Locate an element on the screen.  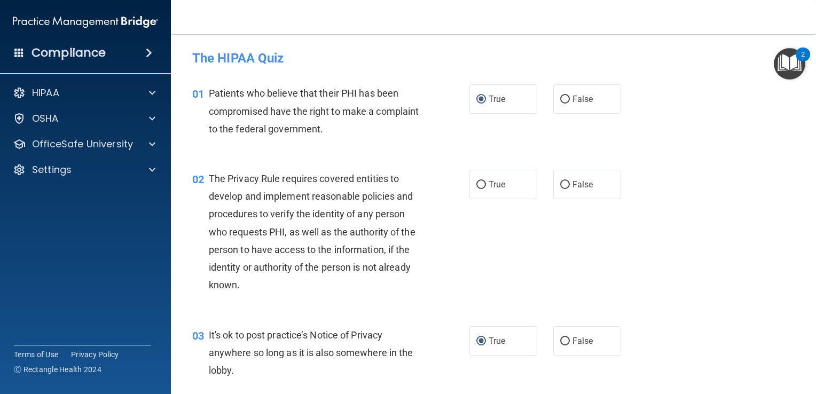
p: OSHA is located at coordinates (45, 119).